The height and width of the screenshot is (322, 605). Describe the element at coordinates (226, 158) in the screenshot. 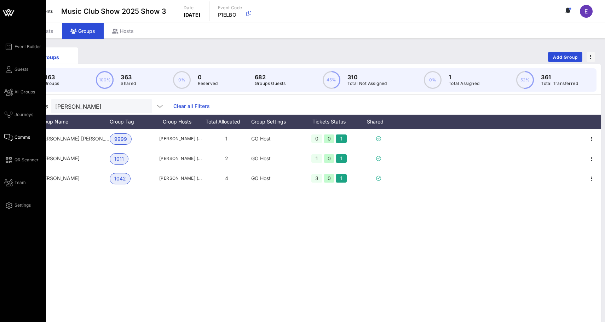

I see `span: 2` at that location.